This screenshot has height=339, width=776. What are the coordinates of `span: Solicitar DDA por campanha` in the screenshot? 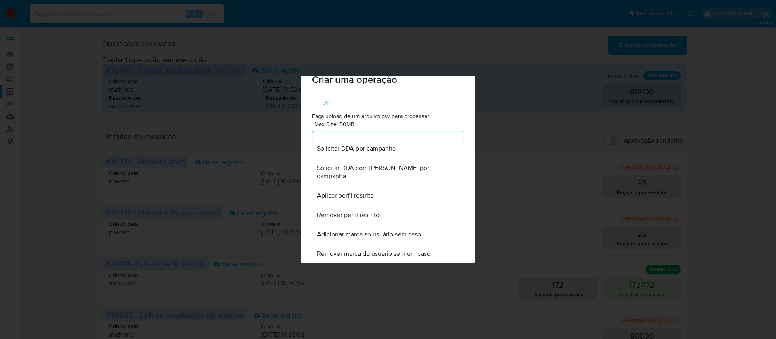 It's located at (356, 149).